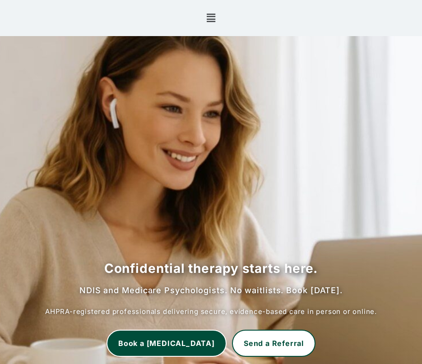 Image resolution: width=422 pixels, height=364 pixels. Describe the element at coordinates (211, 18) in the screenshot. I see `div: Menu Toggle` at that location.